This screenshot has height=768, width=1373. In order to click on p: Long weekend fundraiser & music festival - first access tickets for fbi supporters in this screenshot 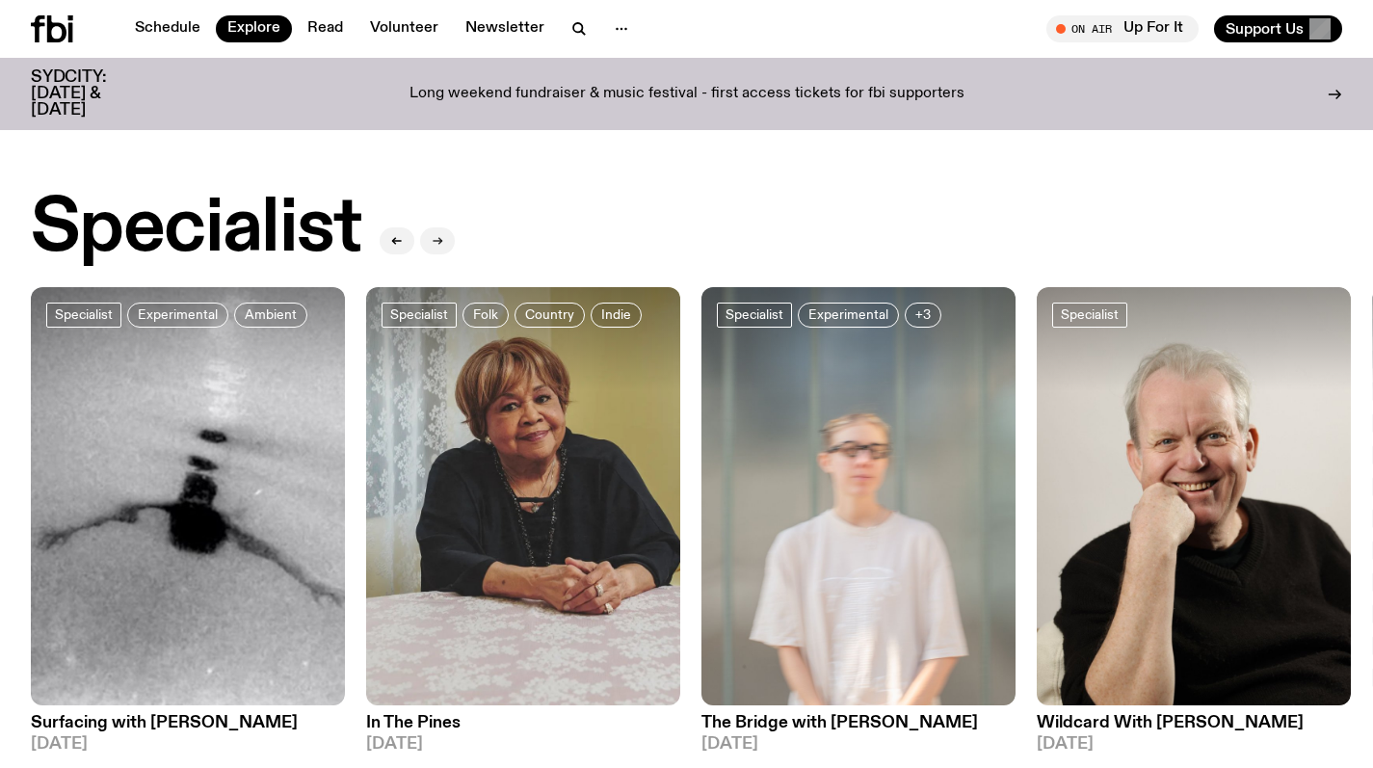, I will do `click(687, 94)`.